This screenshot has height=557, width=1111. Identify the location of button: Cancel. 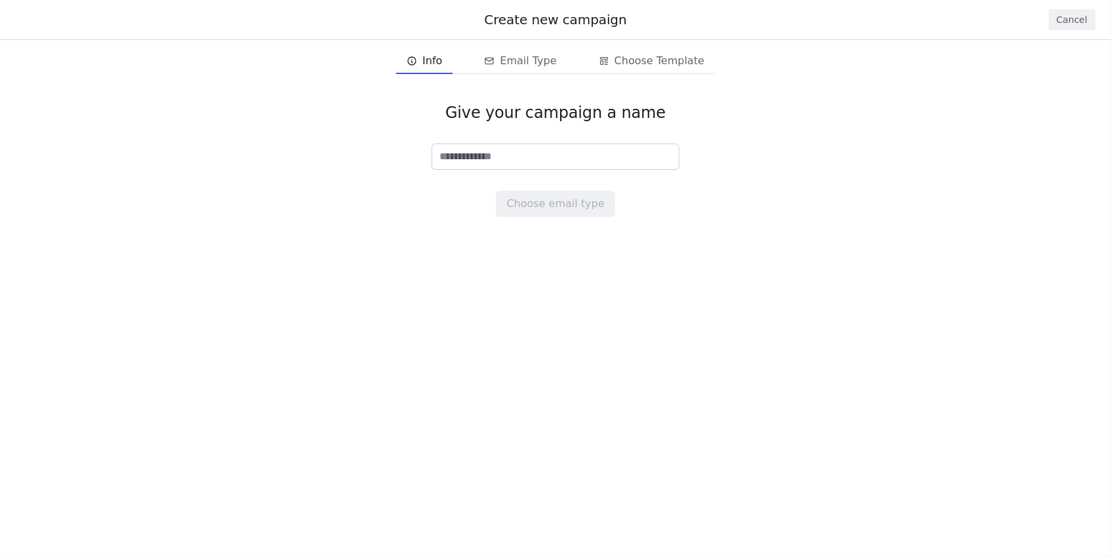
(1071, 20).